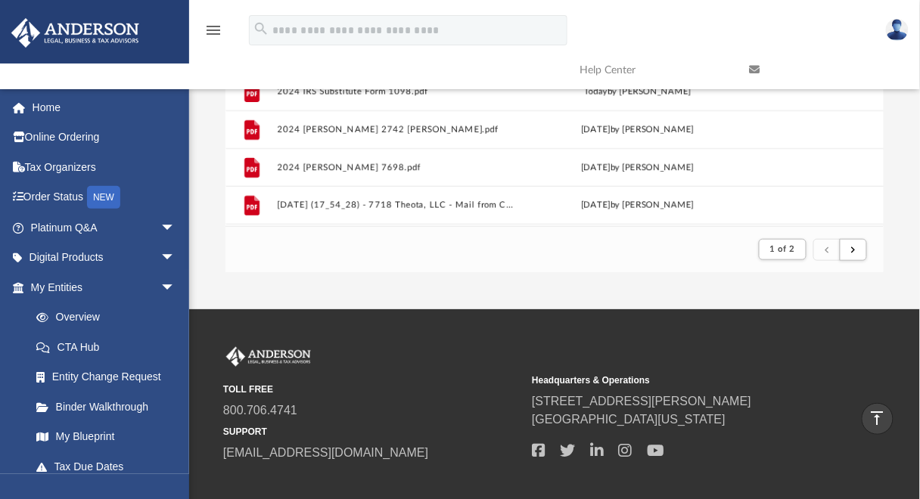  What do you see at coordinates (260, 410) in the screenshot?
I see `a: 800.706.4741` at bounding box center [260, 410].